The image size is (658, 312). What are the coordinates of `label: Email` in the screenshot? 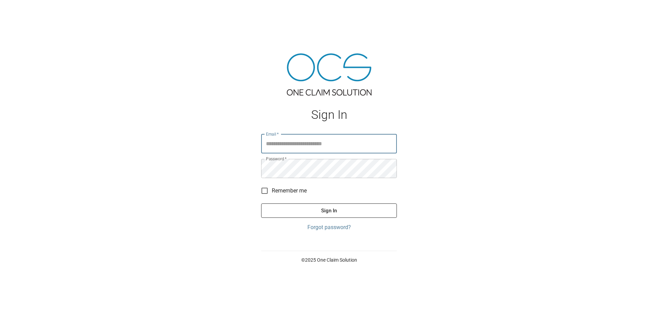 It's located at (272, 134).